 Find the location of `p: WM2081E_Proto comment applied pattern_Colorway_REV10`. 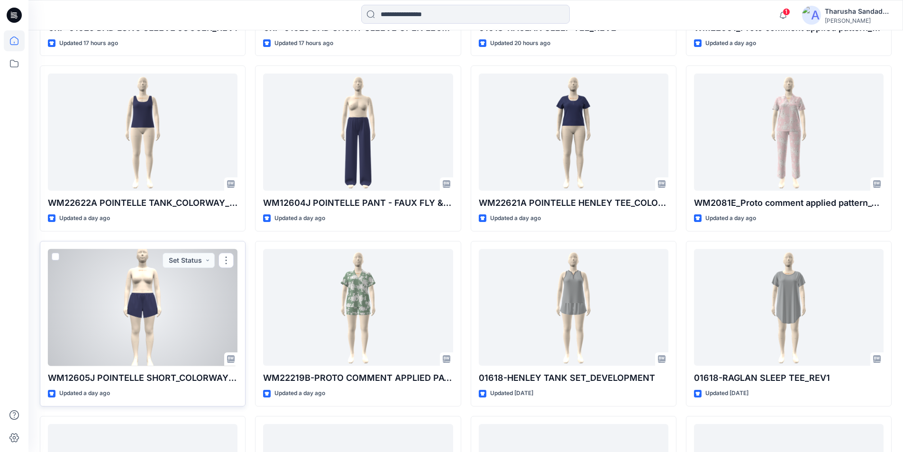

p: WM2081E_Proto comment applied pattern_Colorway_REV10 is located at coordinates (789, 203).